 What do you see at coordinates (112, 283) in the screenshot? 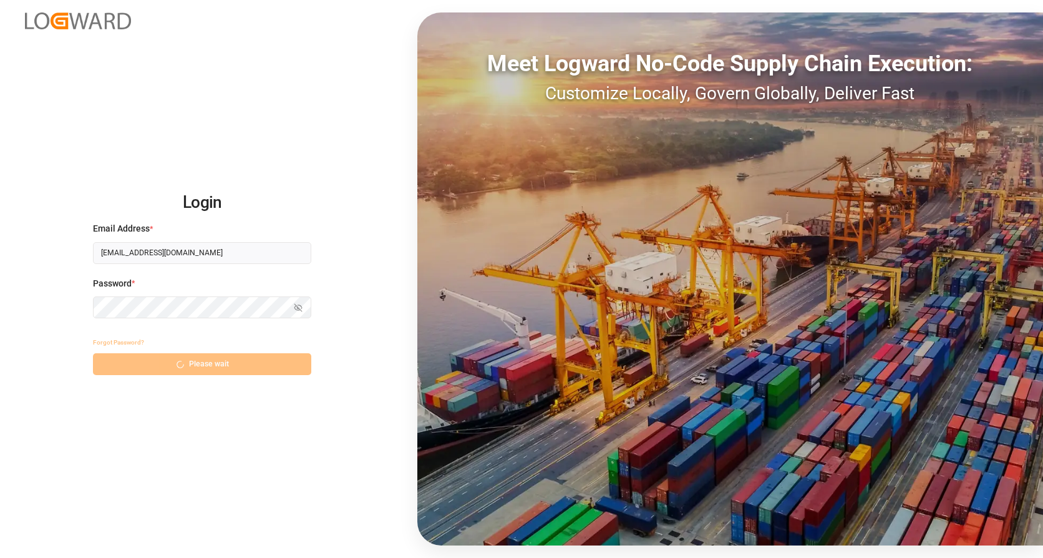
I see `span: Password` at bounding box center [112, 283].